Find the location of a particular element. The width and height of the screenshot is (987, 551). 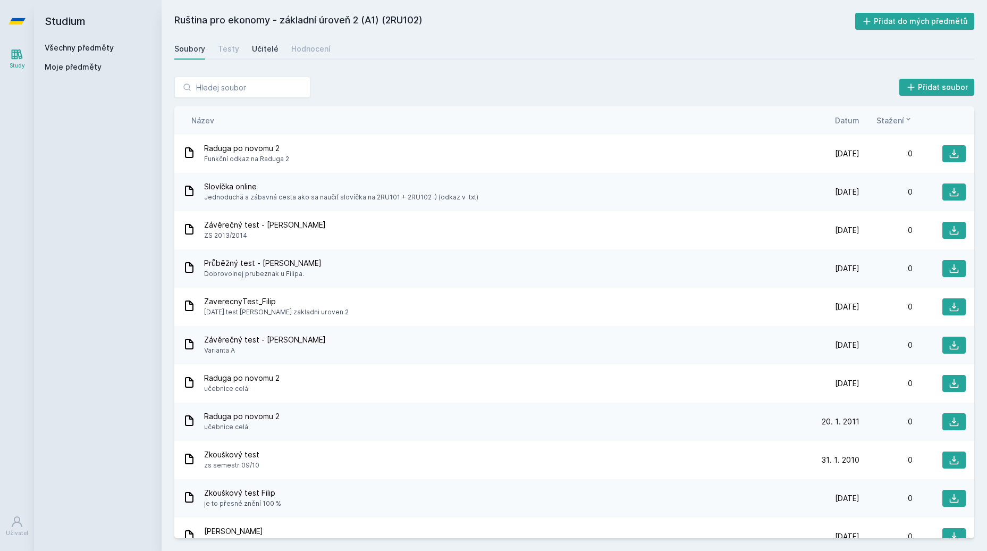

span: Moje předměty is located at coordinates (73, 67).